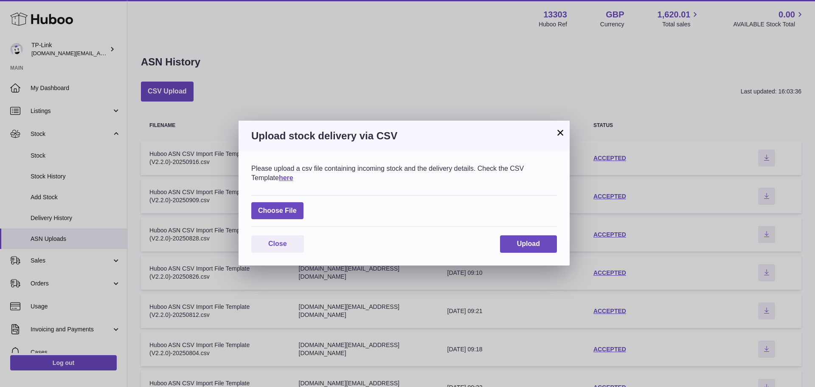  Describe the element at coordinates (529, 243) in the screenshot. I see `span: Upload` at that location.